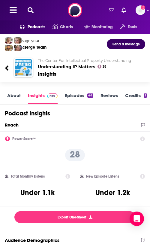  What do you see at coordinates (66, 27) in the screenshot?
I see `span: Charts` at bounding box center [66, 27].